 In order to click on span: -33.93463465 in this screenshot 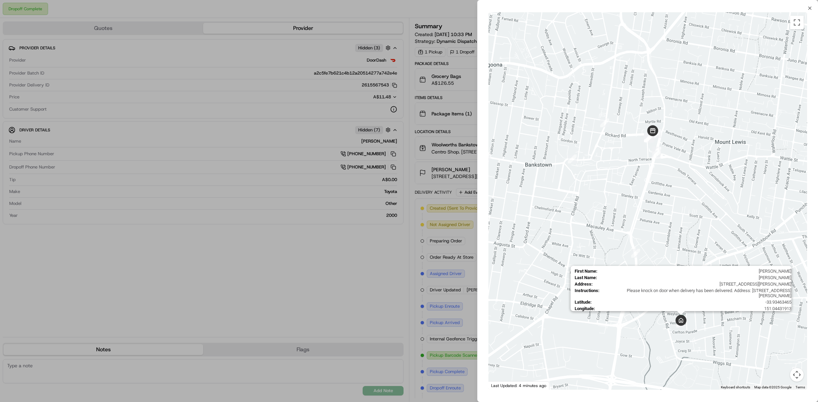, I will do `click(693, 302)`.